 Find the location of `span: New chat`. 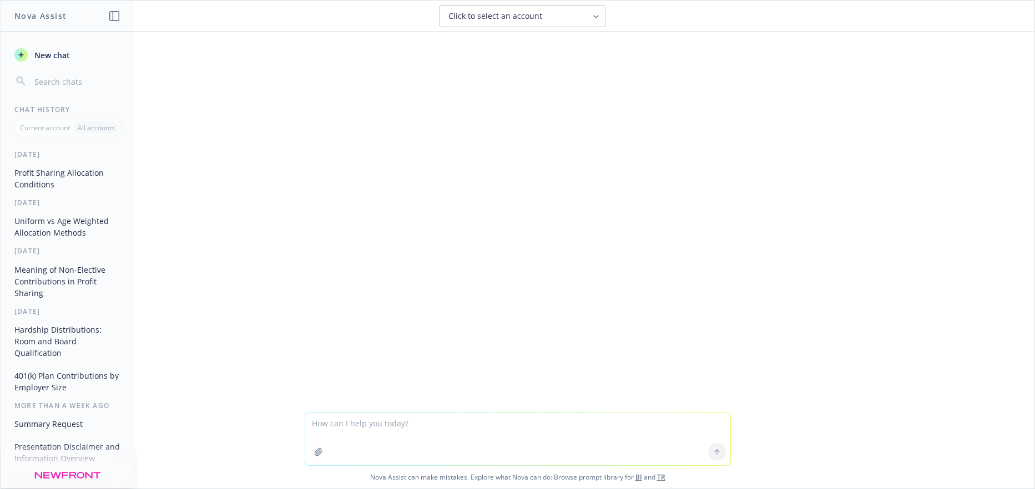

span: New chat is located at coordinates (51, 55).